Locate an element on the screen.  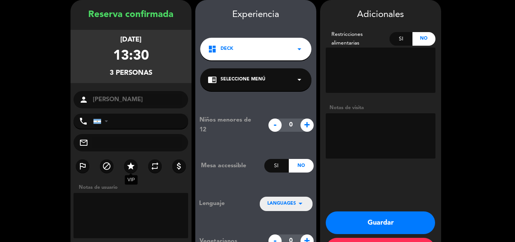
div: Niños menores de 12 is located at coordinates (229, 125).